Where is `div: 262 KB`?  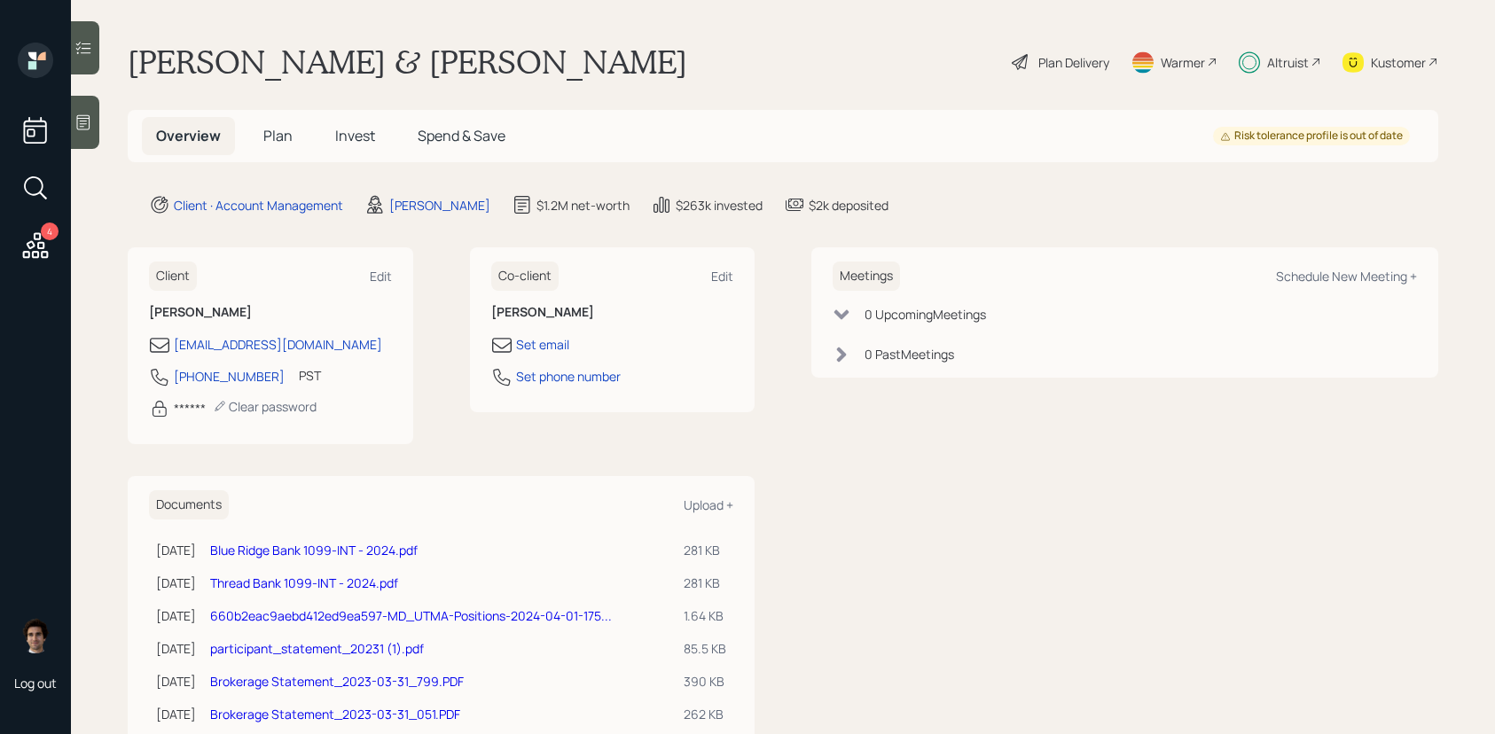
div: 262 KB is located at coordinates (705, 714).